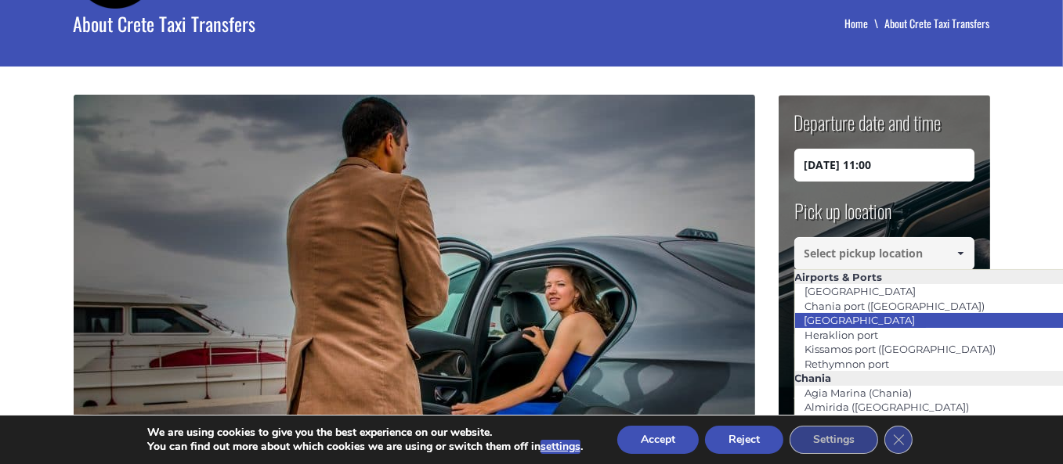 The height and width of the screenshot is (464, 1063). What do you see at coordinates (843, 217) in the screenshot?
I see `label: Pick up location` at bounding box center [843, 217].